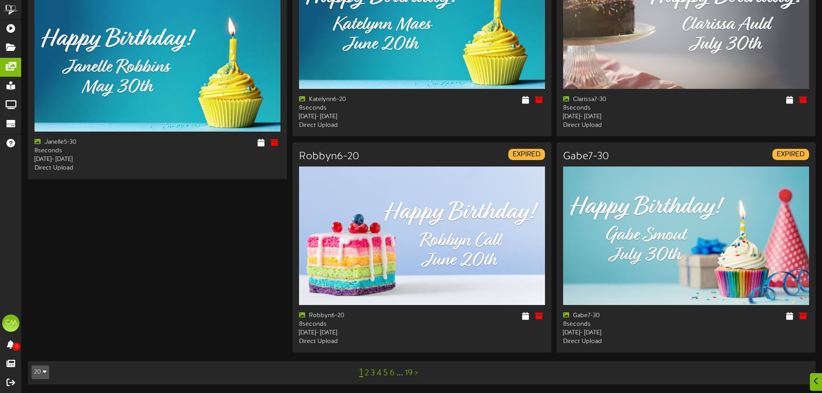 This screenshot has height=393, width=822. I want to click on button: 20, so click(40, 372).